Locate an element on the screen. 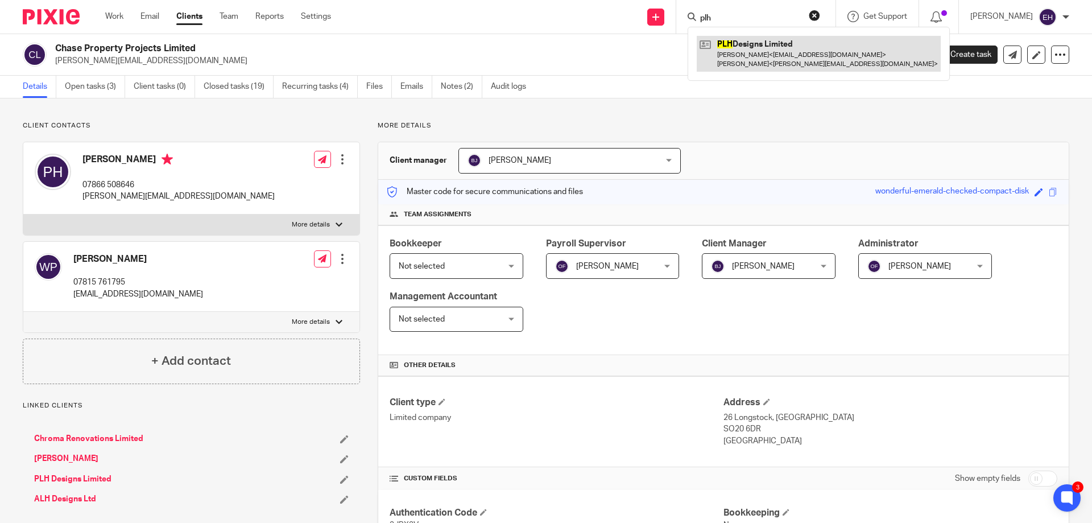 The image size is (1092, 523). a: Emails is located at coordinates (416, 86).